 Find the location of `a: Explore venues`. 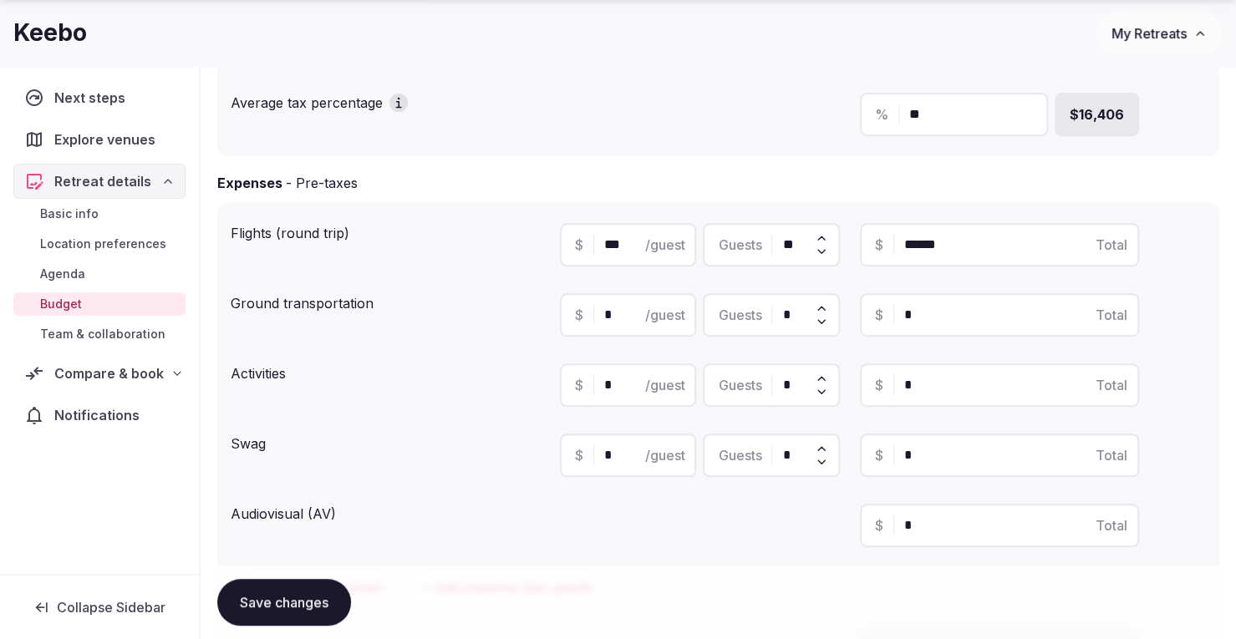

a: Explore venues is located at coordinates (99, 140).